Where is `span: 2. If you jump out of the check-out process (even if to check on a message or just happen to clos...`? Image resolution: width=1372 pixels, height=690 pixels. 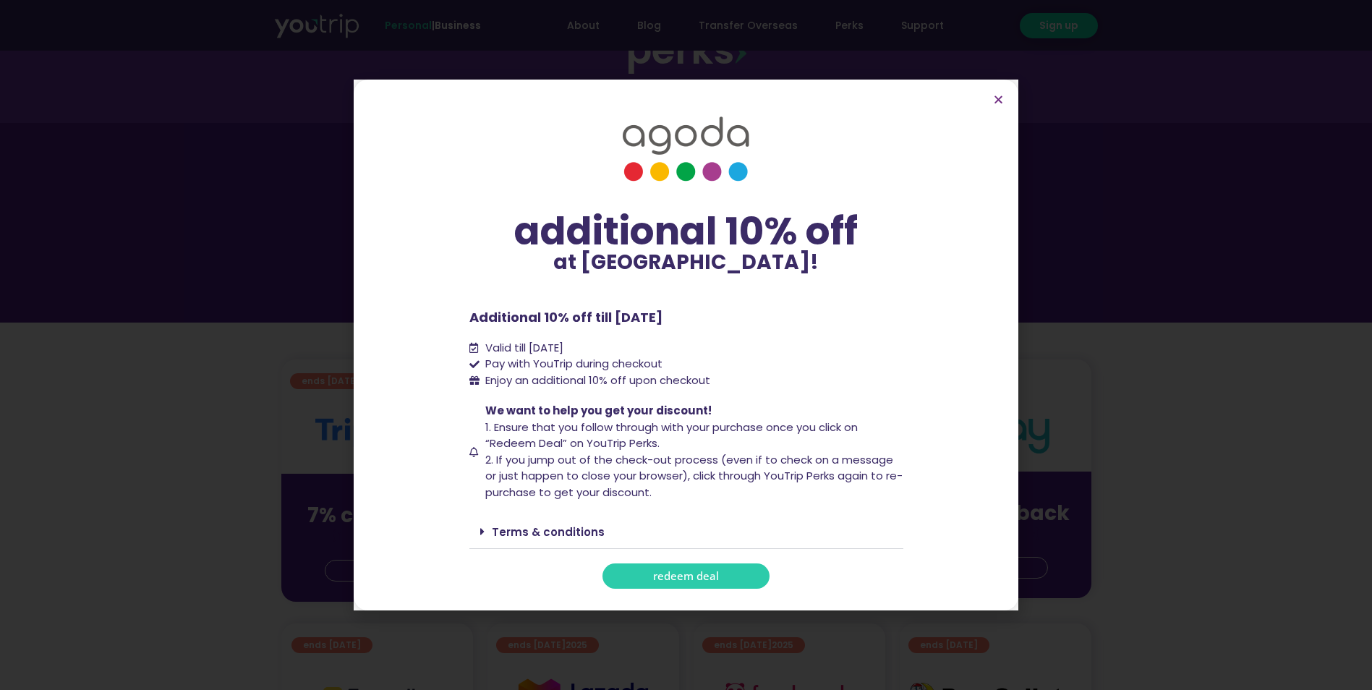
span: 2. If you jump out of the check-out process (even if to check on a message or just happen to clos... is located at coordinates (694, 476).